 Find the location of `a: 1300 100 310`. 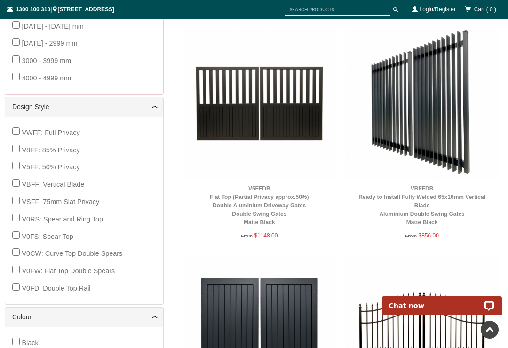

a: 1300 100 310 is located at coordinates (33, 9).